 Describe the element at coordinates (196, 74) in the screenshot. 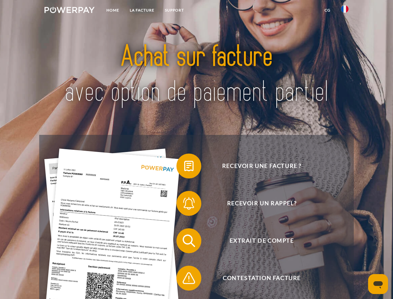

I see `img: title-powerpay_fr.svg` at that location.